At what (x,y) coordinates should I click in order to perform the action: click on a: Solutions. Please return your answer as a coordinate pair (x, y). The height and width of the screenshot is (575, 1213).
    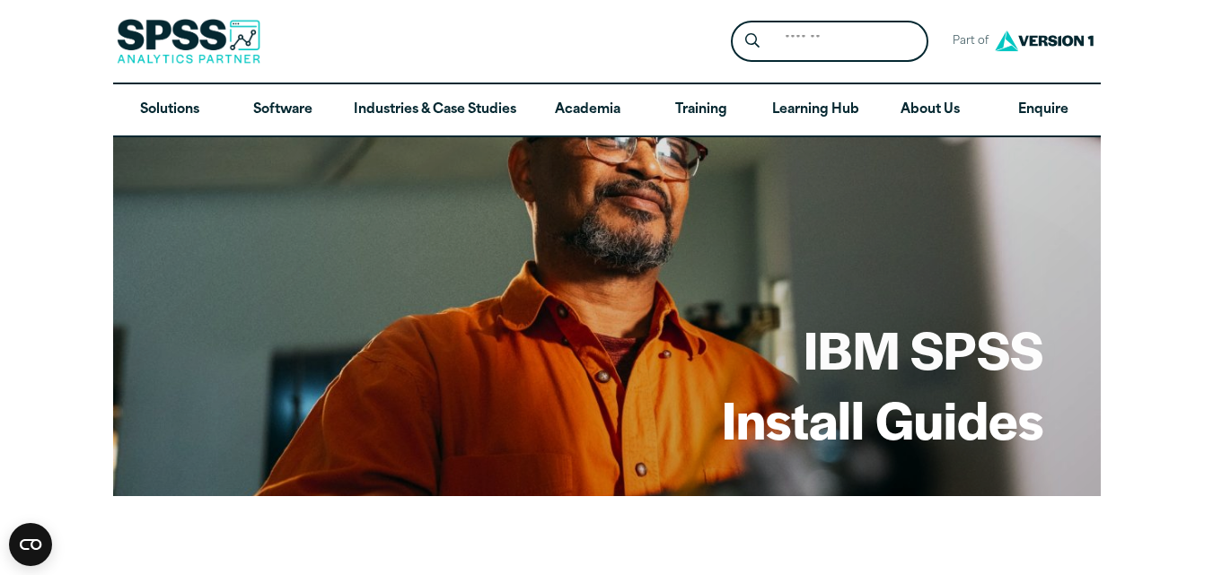
    Looking at the image, I should click on (170, 110).